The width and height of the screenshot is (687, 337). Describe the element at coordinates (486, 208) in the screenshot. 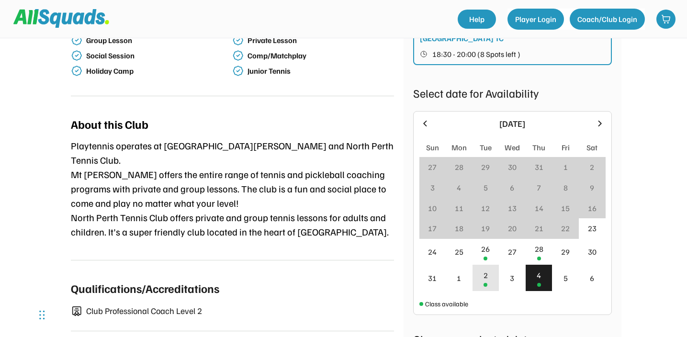

I see `div: 12` at that location.